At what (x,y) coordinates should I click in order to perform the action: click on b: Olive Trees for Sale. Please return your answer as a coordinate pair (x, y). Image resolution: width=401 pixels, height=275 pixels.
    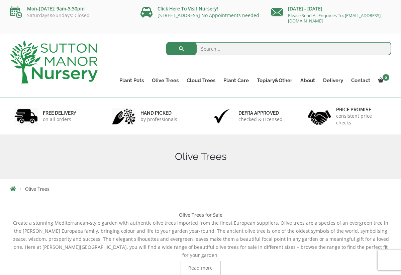
    Looking at the image, I should click on (201, 214).